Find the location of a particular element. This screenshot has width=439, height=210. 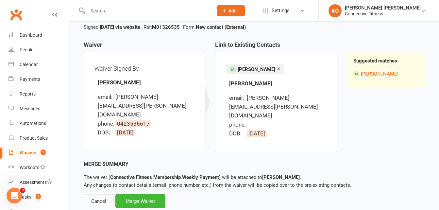

div: Payments is located at coordinates (30, 79).